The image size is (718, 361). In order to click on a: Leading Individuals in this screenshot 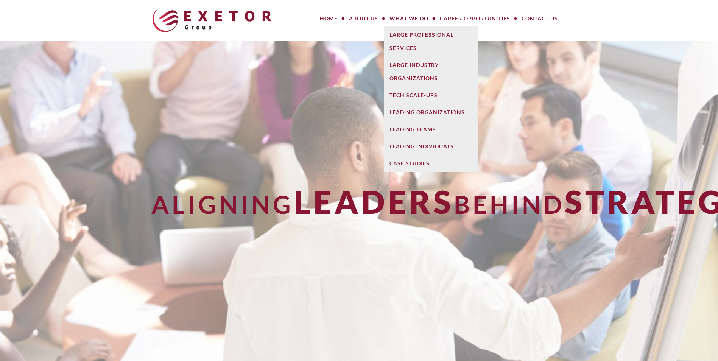, I will do `click(431, 146)`.